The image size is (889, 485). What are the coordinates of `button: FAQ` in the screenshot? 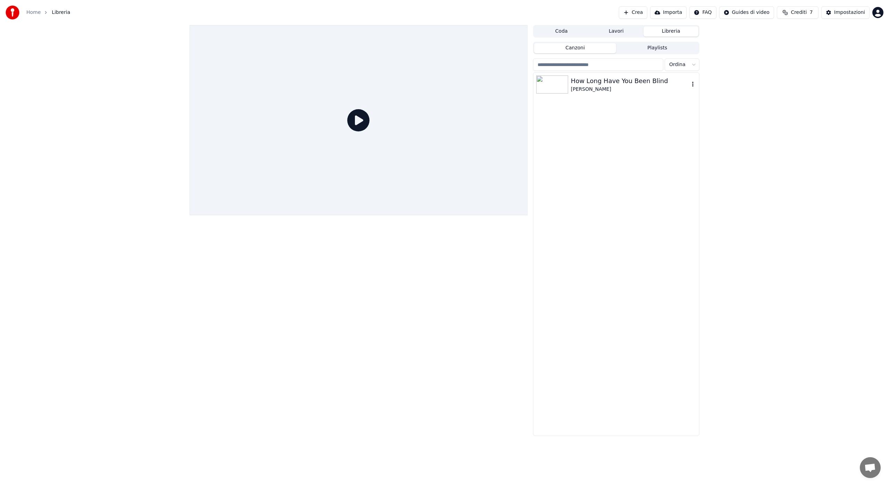 It's located at (703, 13).